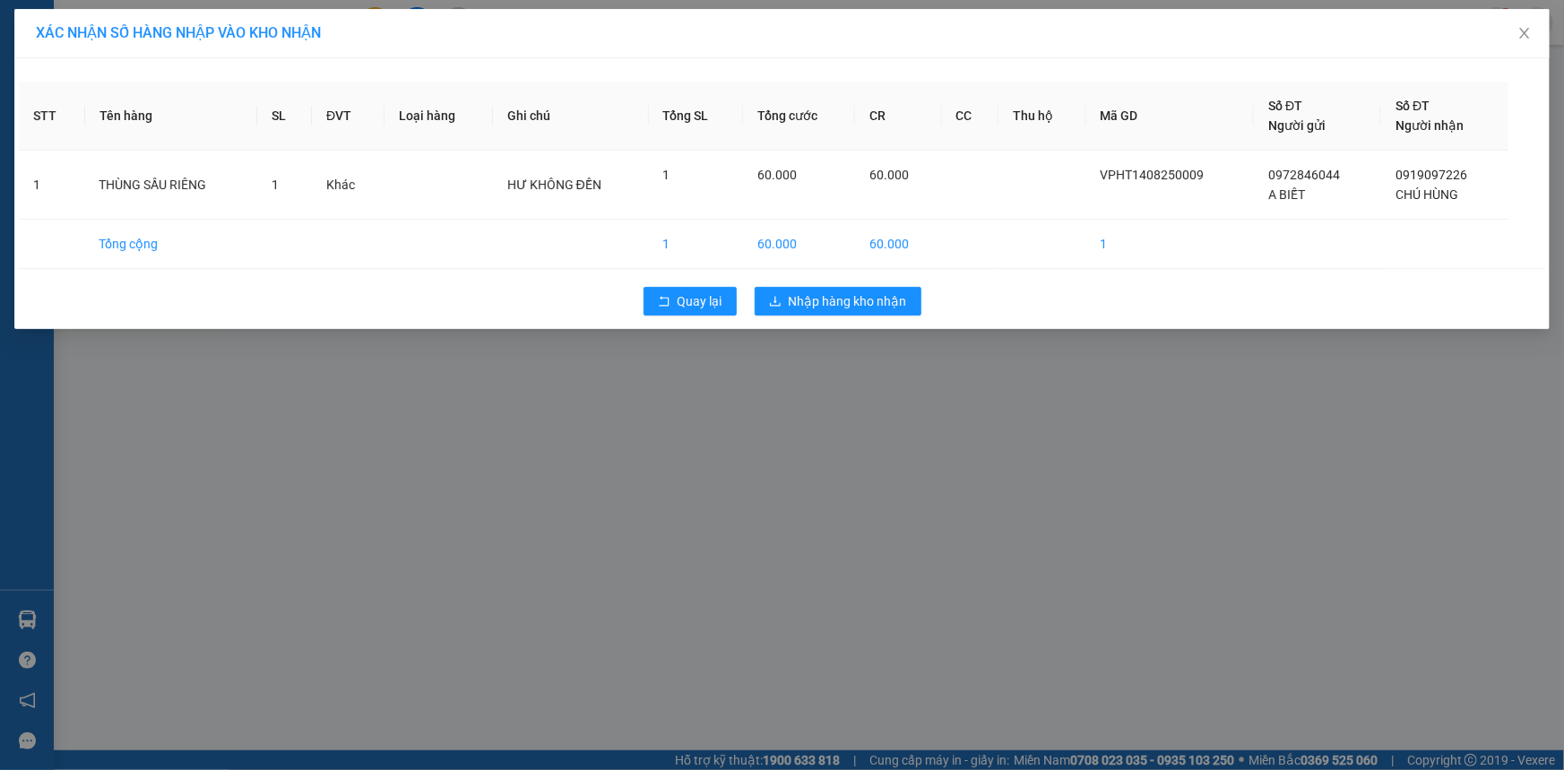 The image size is (1564, 770). What do you see at coordinates (1297, 125) in the screenshot?
I see `span: Người gửi` at bounding box center [1297, 125].